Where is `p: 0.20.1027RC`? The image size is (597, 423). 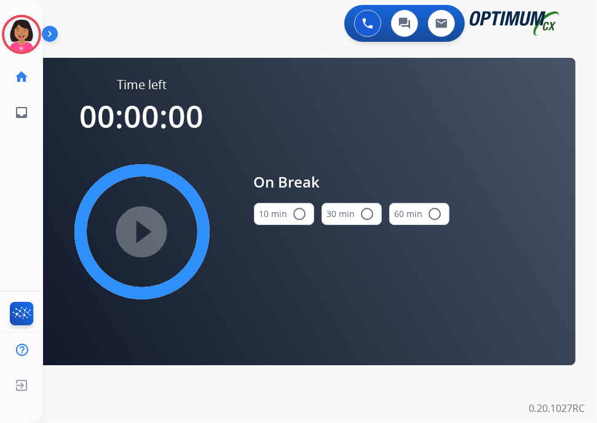 p: 0.20.1027RC is located at coordinates (557, 408).